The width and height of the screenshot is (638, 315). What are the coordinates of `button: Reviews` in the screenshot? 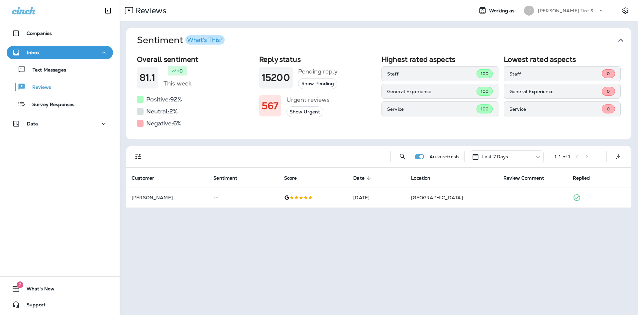 It's located at (60, 87).